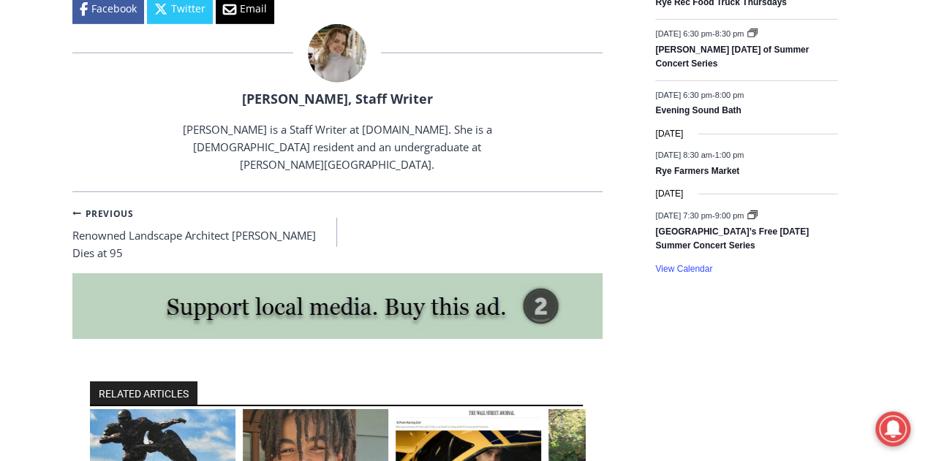  Describe the element at coordinates (103, 214) in the screenshot. I see `small: Previous` at that location.